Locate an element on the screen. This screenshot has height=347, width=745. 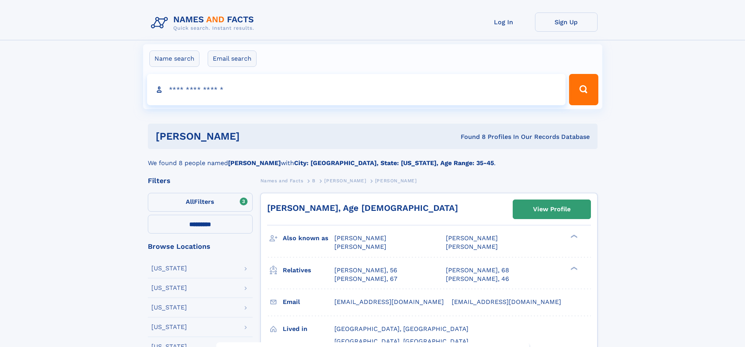
input: search input is located at coordinates (356, 90).